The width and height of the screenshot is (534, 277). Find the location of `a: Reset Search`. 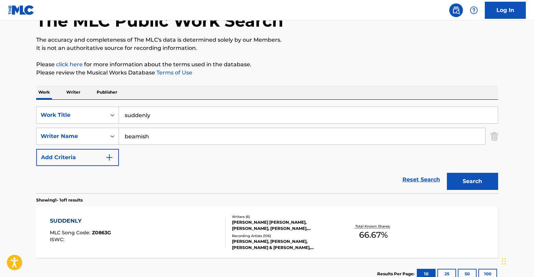

a: Reset Search is located at coordinates (421, 180).